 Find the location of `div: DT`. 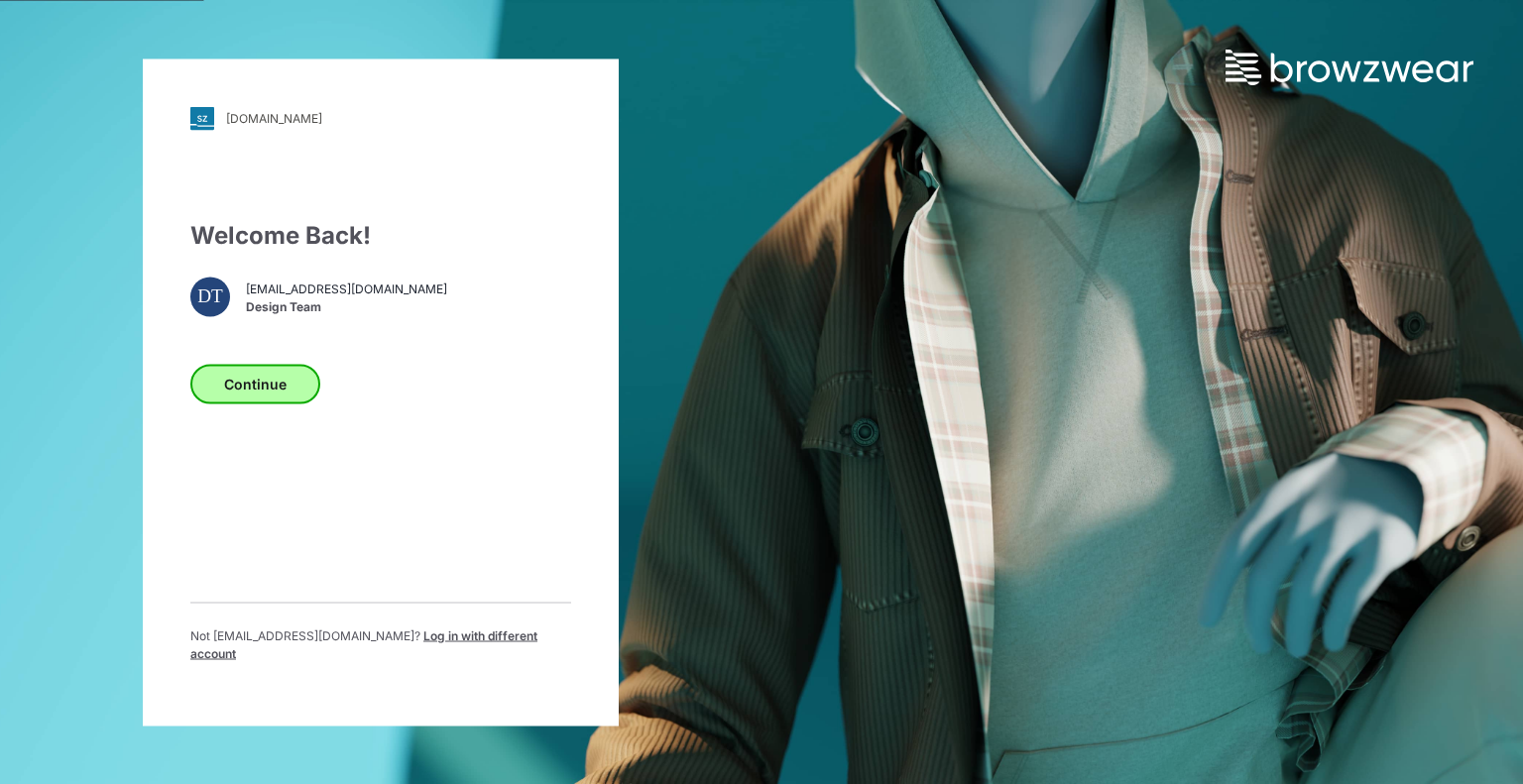

div: DT is located at coordinates (210, 297).